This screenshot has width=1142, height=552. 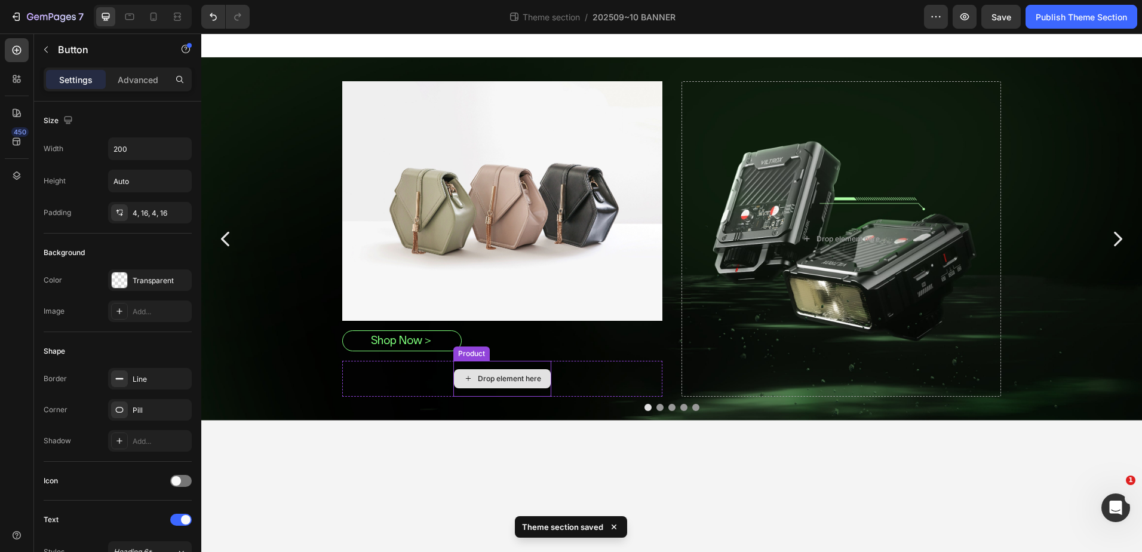 I want to click on div: Pill, so click(x=161, y=410).